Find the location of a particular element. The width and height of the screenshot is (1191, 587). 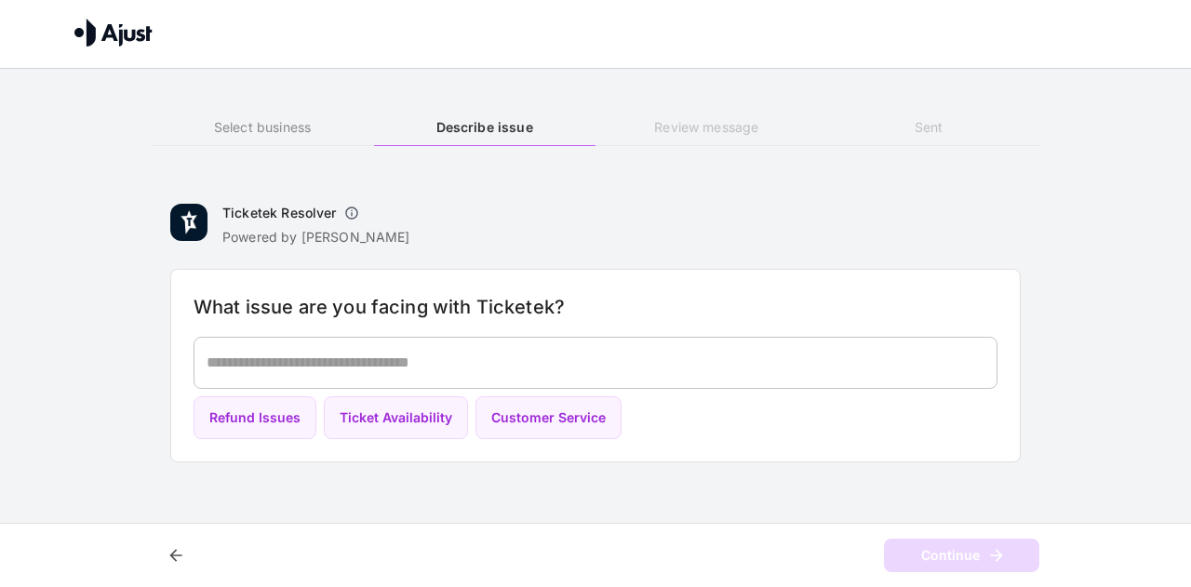

h6: Review message is located at coordinates (706, 127).